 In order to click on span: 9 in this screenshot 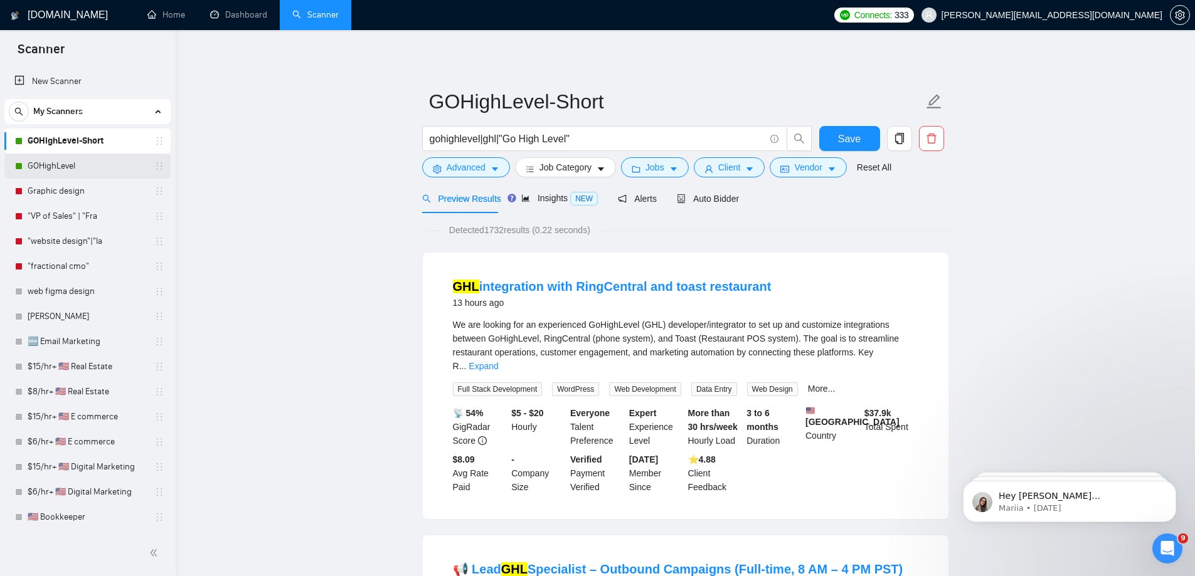, I will do `click(1183, 539)`.